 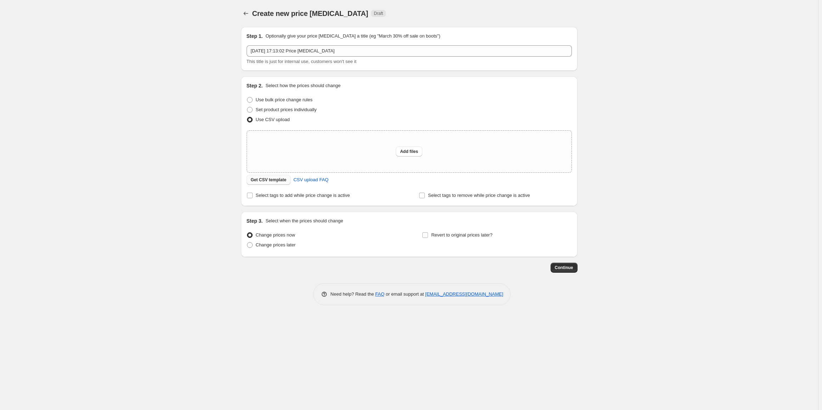 What do you see at coordinates (564, 268) in the screenshot?
I see `span: Continue` at bounding box center [564, 268].